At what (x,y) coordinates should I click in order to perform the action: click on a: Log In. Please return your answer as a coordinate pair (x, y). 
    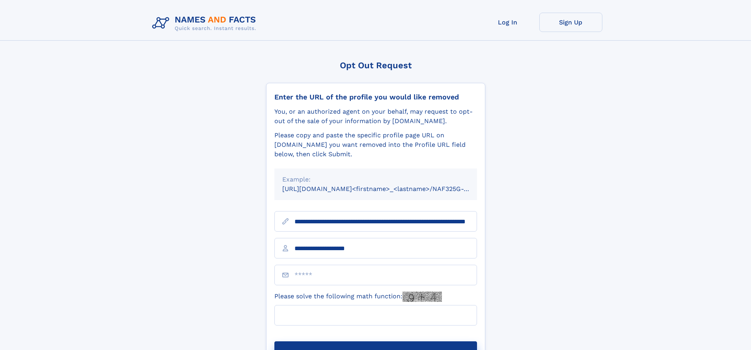
    Looking at the image, I should click on (508, 22).